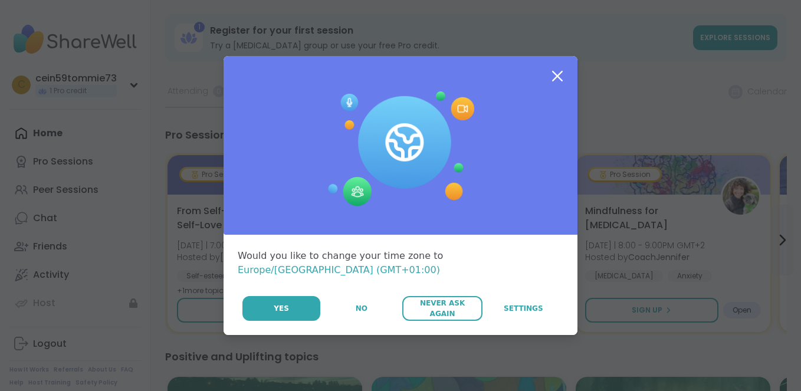 Image resolution: width=801 pixels, height=391 pixels. What do you see at coordinates (401, 149) in the screenshot?
I see `img: Session Experience` at bounding box center [401, 149].